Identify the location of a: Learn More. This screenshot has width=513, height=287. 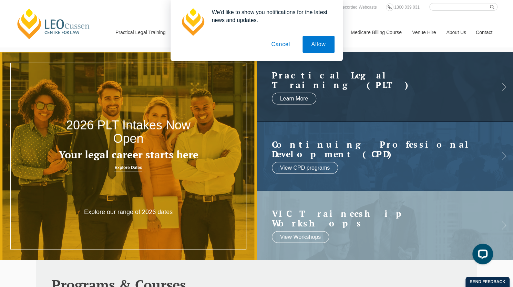
(294, 99).